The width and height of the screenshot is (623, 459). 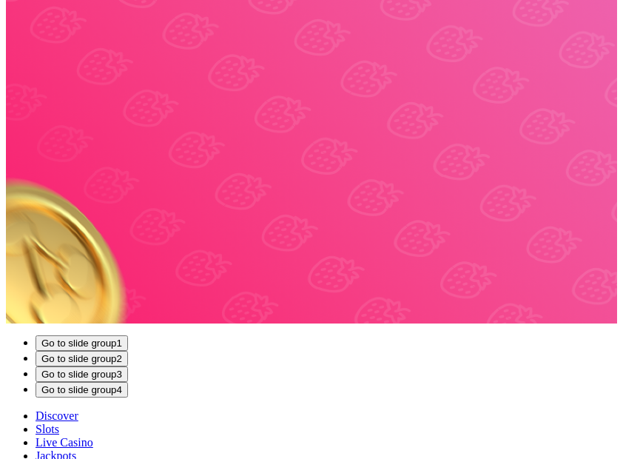 What do you see at coordinates (81, 358) in the screenshot?
I see `button: Go to slide group2` at bounding box center [81, 358].